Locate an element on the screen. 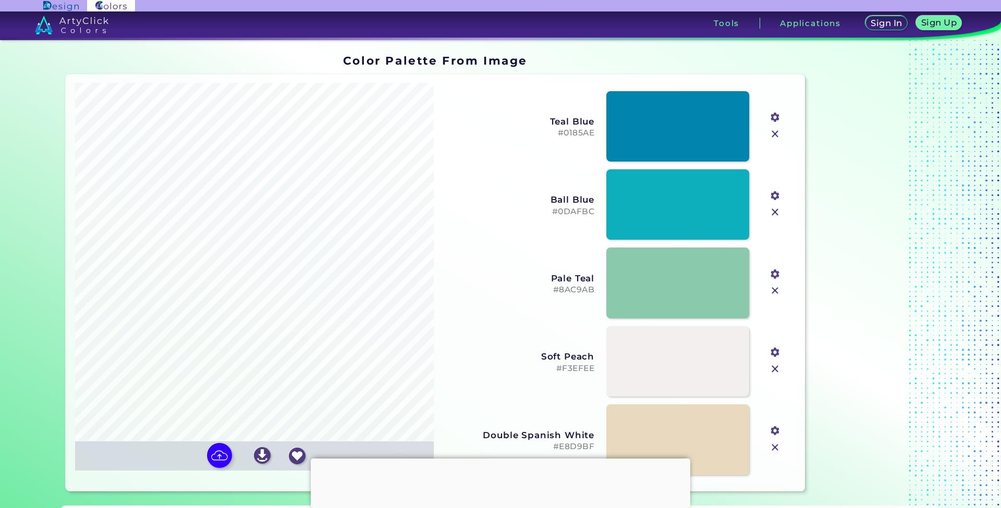 The height and width of the screenshot is (508, 1001). a: Sign In is located at coordinates (886, 23).